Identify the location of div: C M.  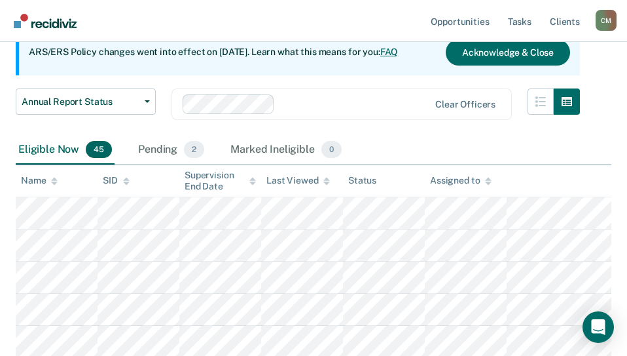
(606, 20).